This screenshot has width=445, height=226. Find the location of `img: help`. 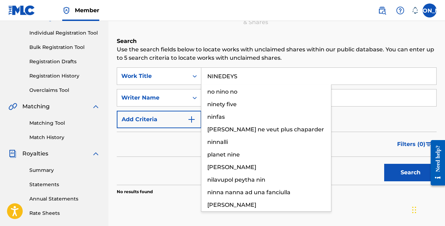

img: help is located at coordinates (400, 10).